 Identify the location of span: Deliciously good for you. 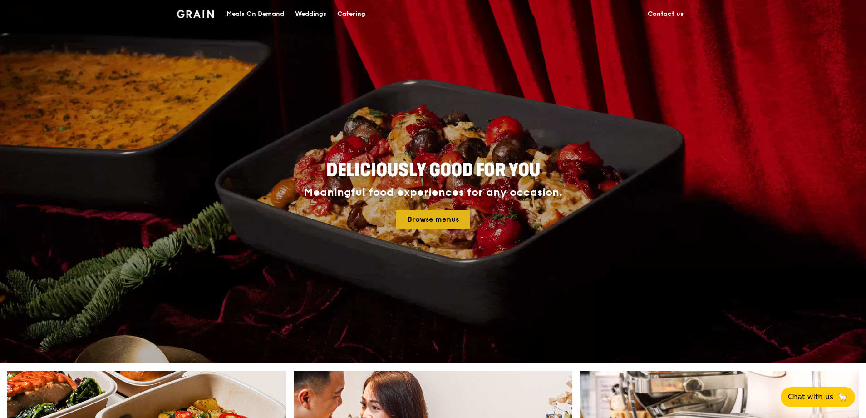
(433, 170).